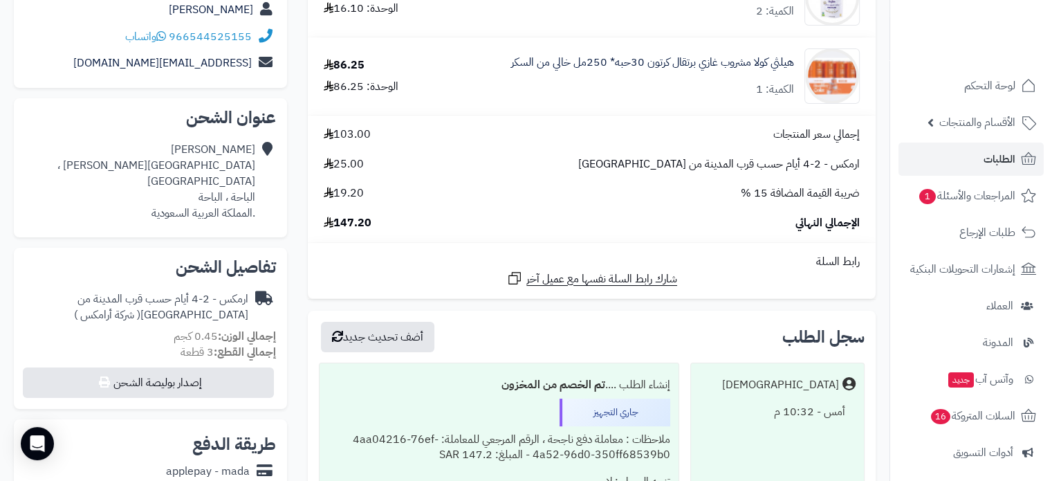 The height and width of the screenshot is (481, 1052). Describe the element at coordinates (774, 89) in the screenshot. I see `div: الكمية: 1` at that location.